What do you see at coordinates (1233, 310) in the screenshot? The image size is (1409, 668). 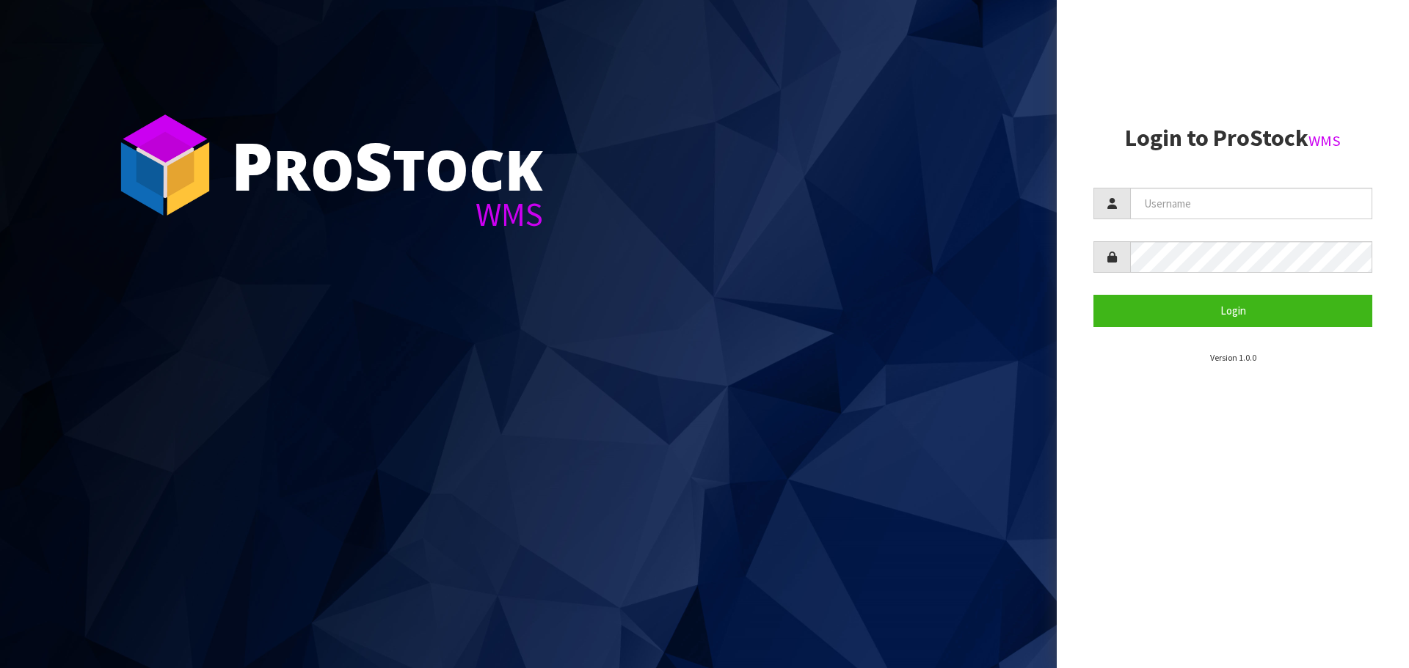 I see `button: Login` at bounding box center [1233, 310].